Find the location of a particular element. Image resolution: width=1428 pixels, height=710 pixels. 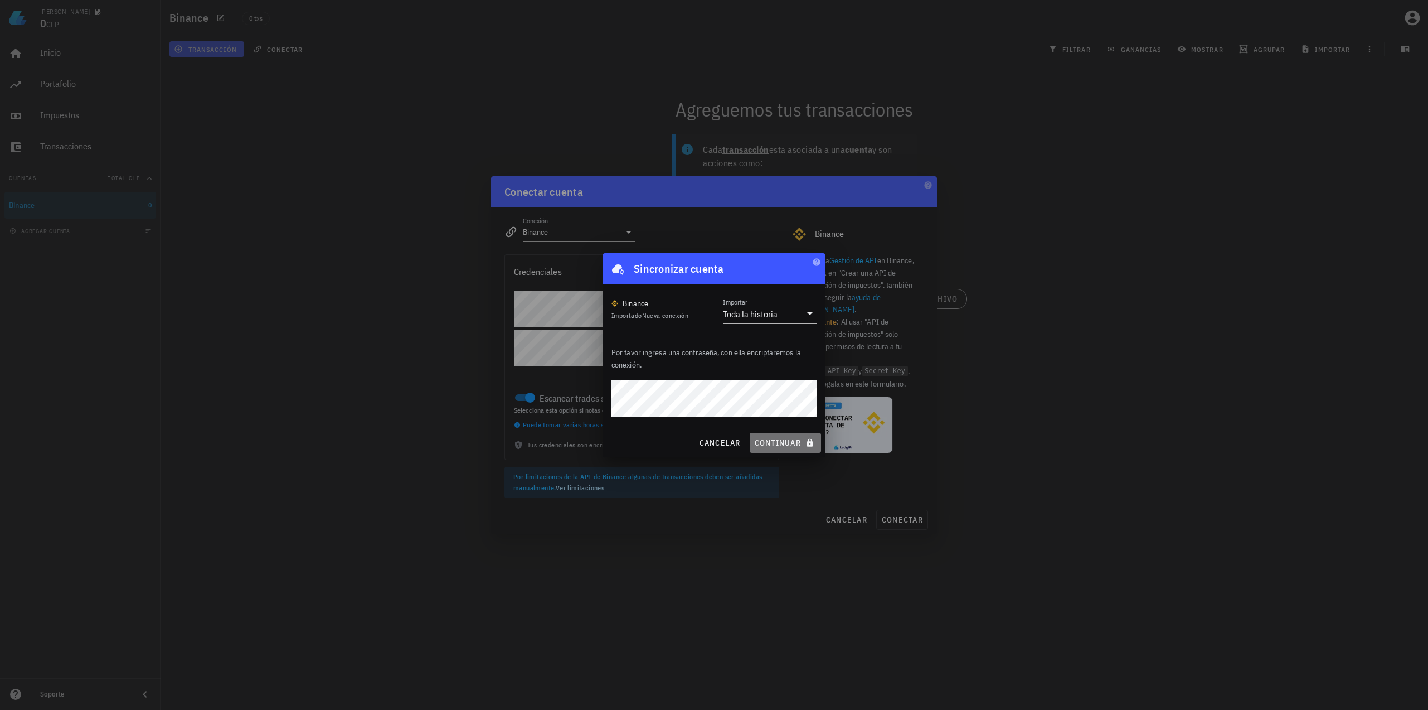

span: continuar is located at coordinates (786, 443).